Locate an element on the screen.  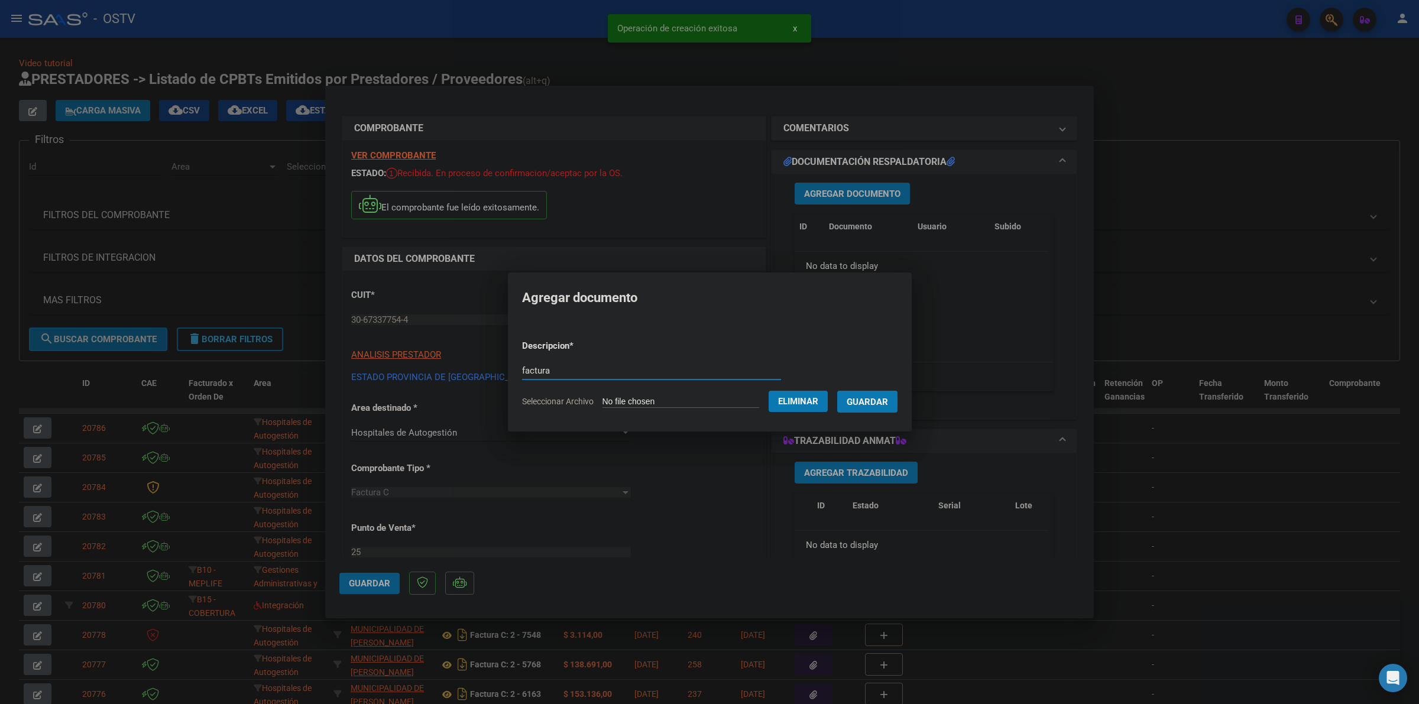
h2: Agregar documento is located at coordinates (710, 298).